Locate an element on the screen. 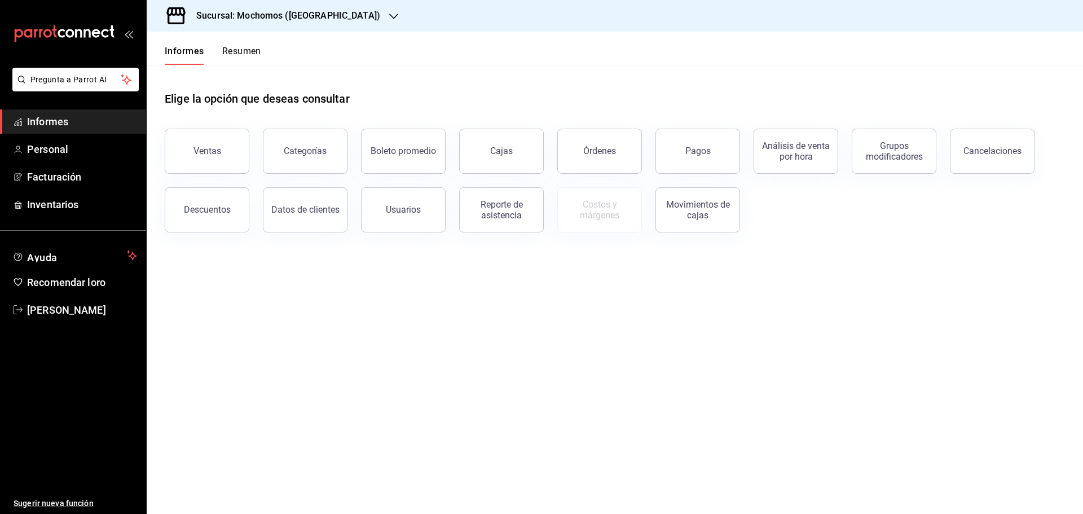  button: Datos de clientes is located at coordinates (305, 210).